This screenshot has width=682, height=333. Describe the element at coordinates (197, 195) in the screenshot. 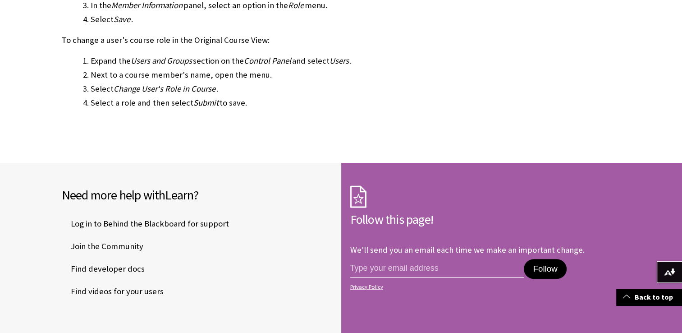

I see `h2: Need more help with ?` at that location.